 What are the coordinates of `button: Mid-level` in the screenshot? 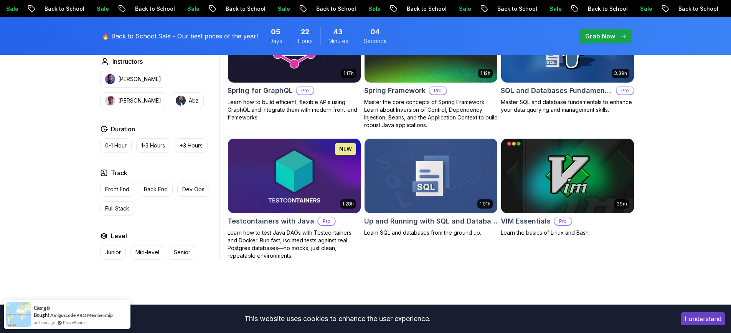 It's located at (147, 252).